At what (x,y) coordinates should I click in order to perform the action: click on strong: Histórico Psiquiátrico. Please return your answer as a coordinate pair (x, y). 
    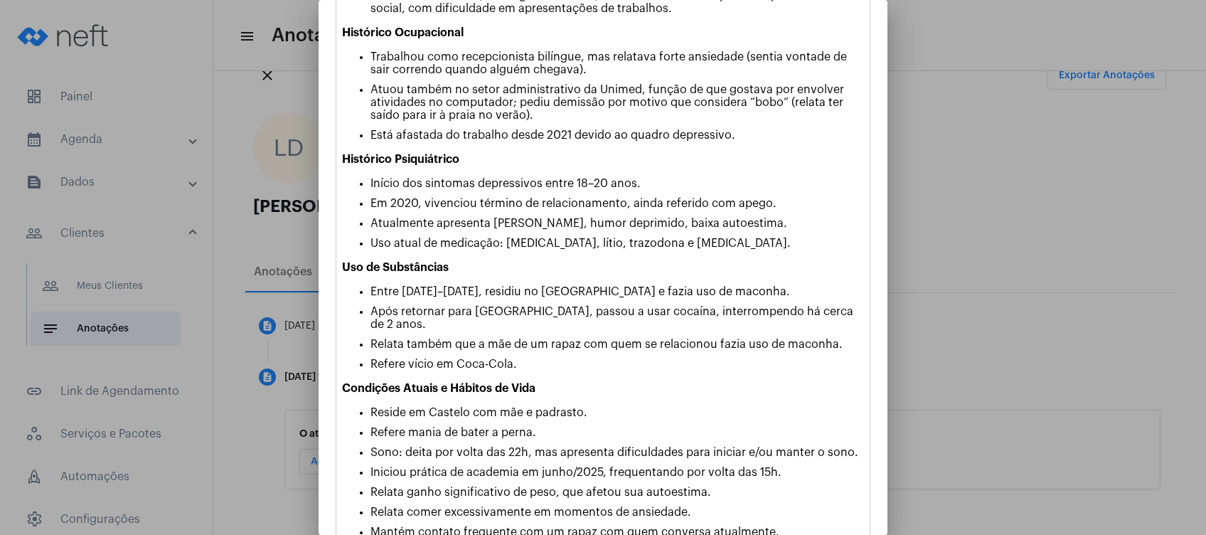
    Looking at the image, I should click on (400, 159).